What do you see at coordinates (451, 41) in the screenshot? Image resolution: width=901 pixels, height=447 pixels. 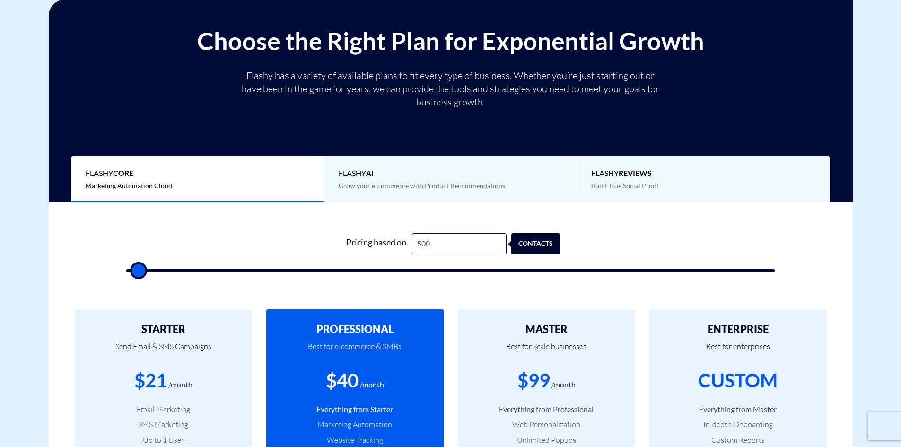 I see `h2: Choose the Right Plan for Exponential Growth` at bounding box center [451, 41].